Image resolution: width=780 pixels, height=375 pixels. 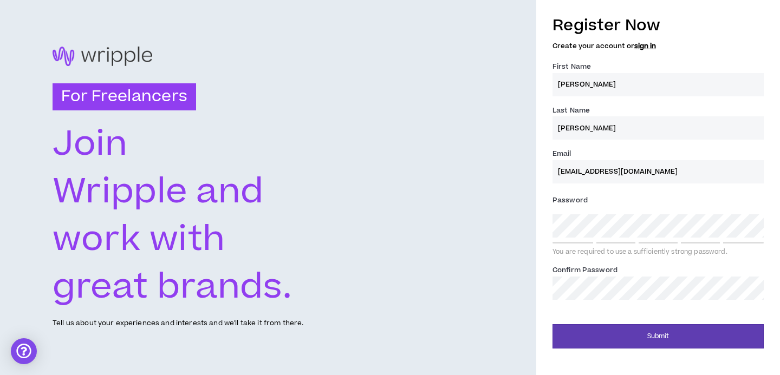 What do you see at coordinates (658, 172) in the screenshot?
I see `input: Enter Email` at bounding box center [658, 172].